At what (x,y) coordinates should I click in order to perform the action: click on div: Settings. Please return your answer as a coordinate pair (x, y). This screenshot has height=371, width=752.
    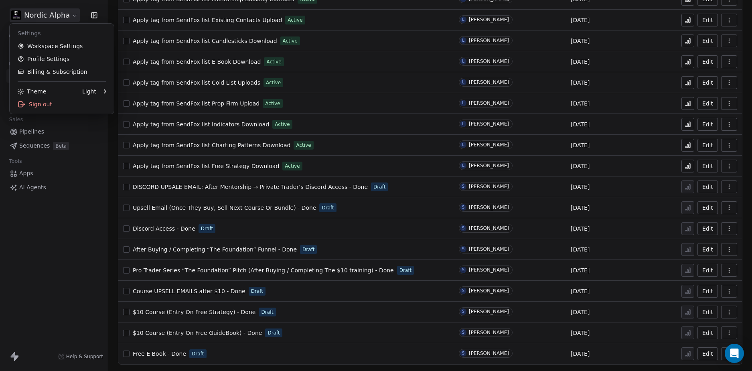
    Looking at the image, I should click on (62, 33).